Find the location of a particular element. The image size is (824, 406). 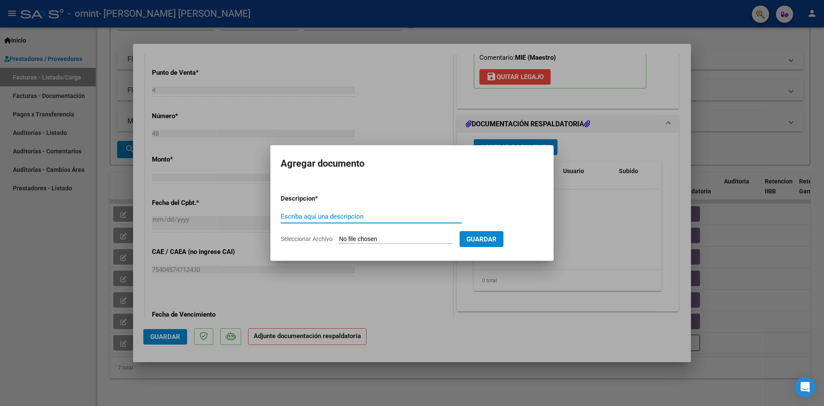

h2: Agregar documento is located at coordinates (412, 164).